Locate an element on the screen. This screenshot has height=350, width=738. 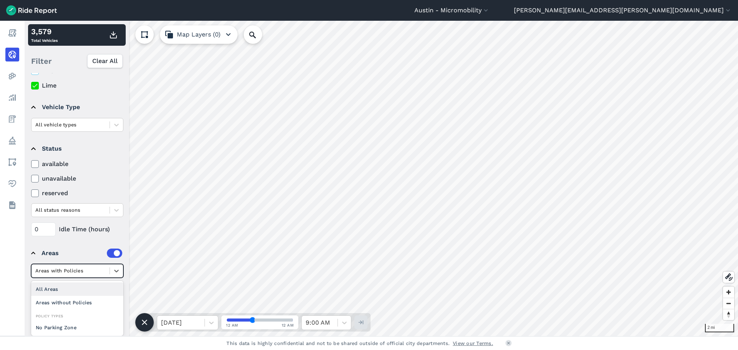
button: Zoom out is located at coordinates (729, 303).